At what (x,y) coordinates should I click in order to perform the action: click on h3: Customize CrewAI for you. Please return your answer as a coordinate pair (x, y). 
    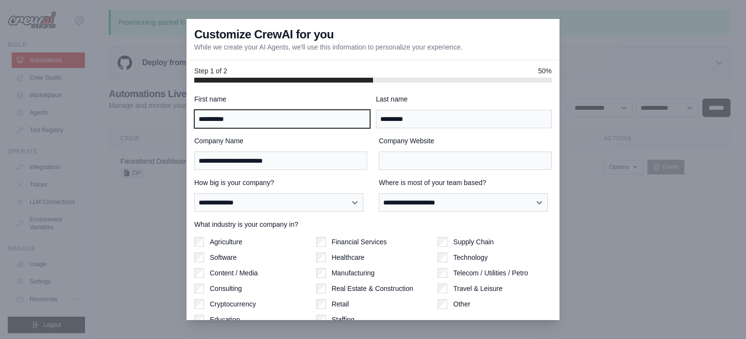
    Looking at the image, I should click on (264, 34).